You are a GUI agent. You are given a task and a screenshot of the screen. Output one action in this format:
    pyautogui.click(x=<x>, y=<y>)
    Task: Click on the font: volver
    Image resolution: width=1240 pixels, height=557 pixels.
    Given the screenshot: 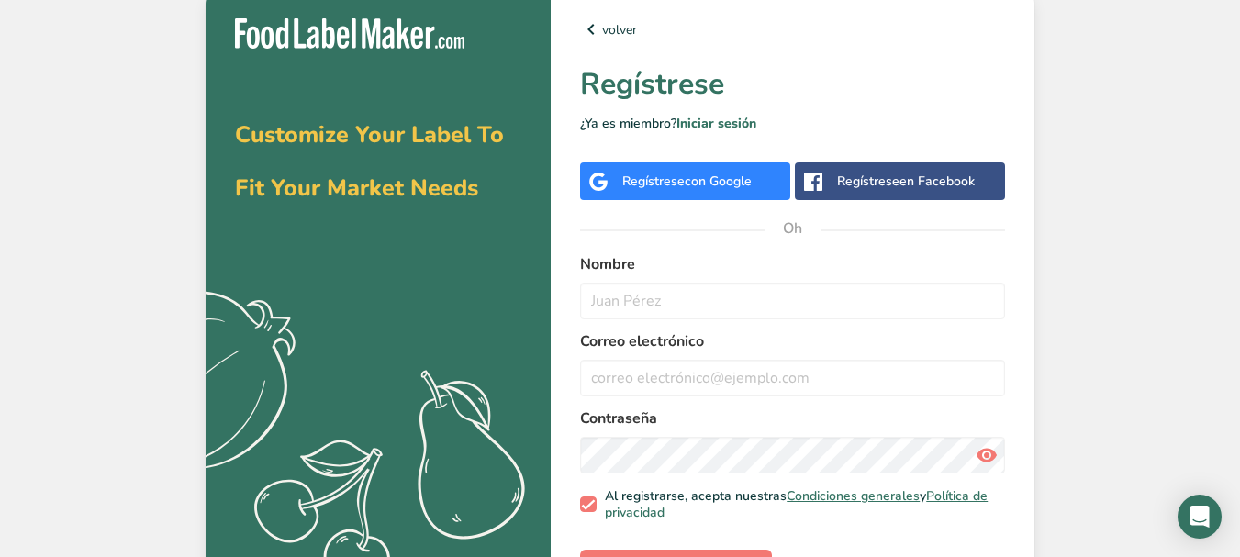 What is the action you would take?
    pyautogui.click(x=619, y=29)
    